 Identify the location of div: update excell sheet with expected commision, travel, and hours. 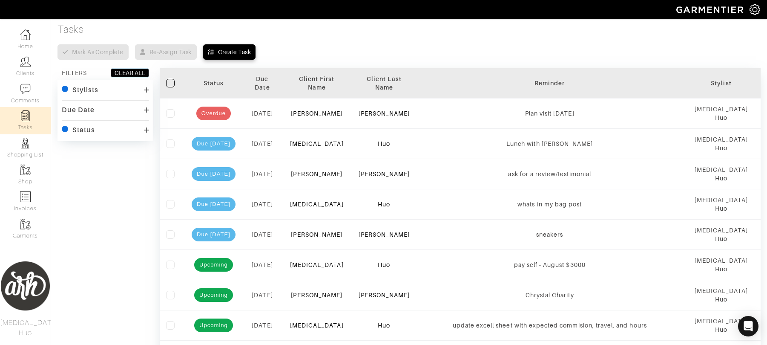
(550, 325).